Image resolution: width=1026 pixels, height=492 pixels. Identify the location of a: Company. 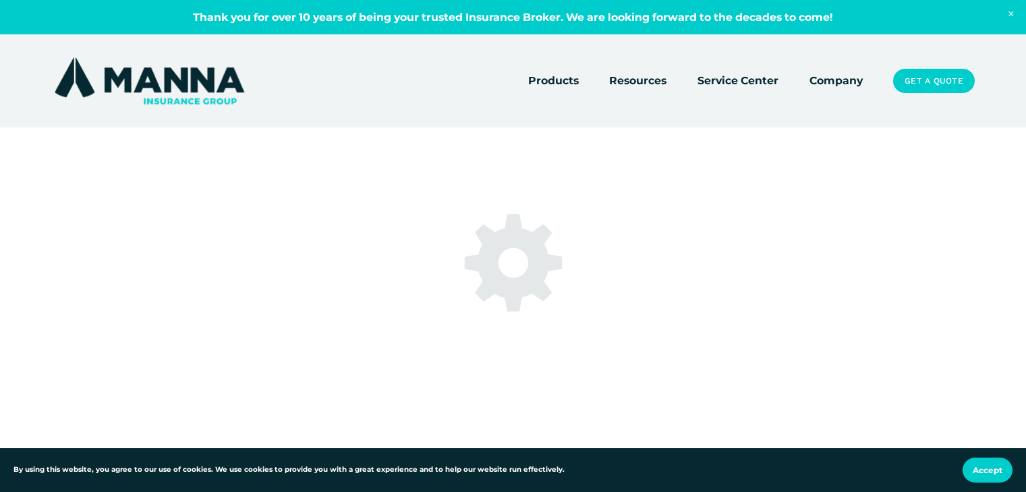
(836, 81).